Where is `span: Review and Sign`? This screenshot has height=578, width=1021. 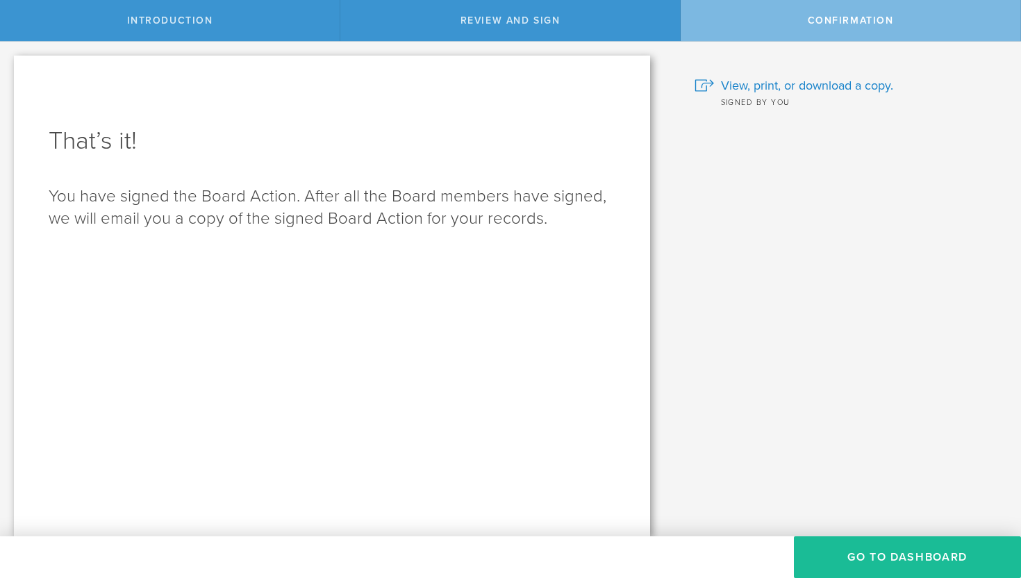
span: Review and Sign is located at coordinates (511, 20).